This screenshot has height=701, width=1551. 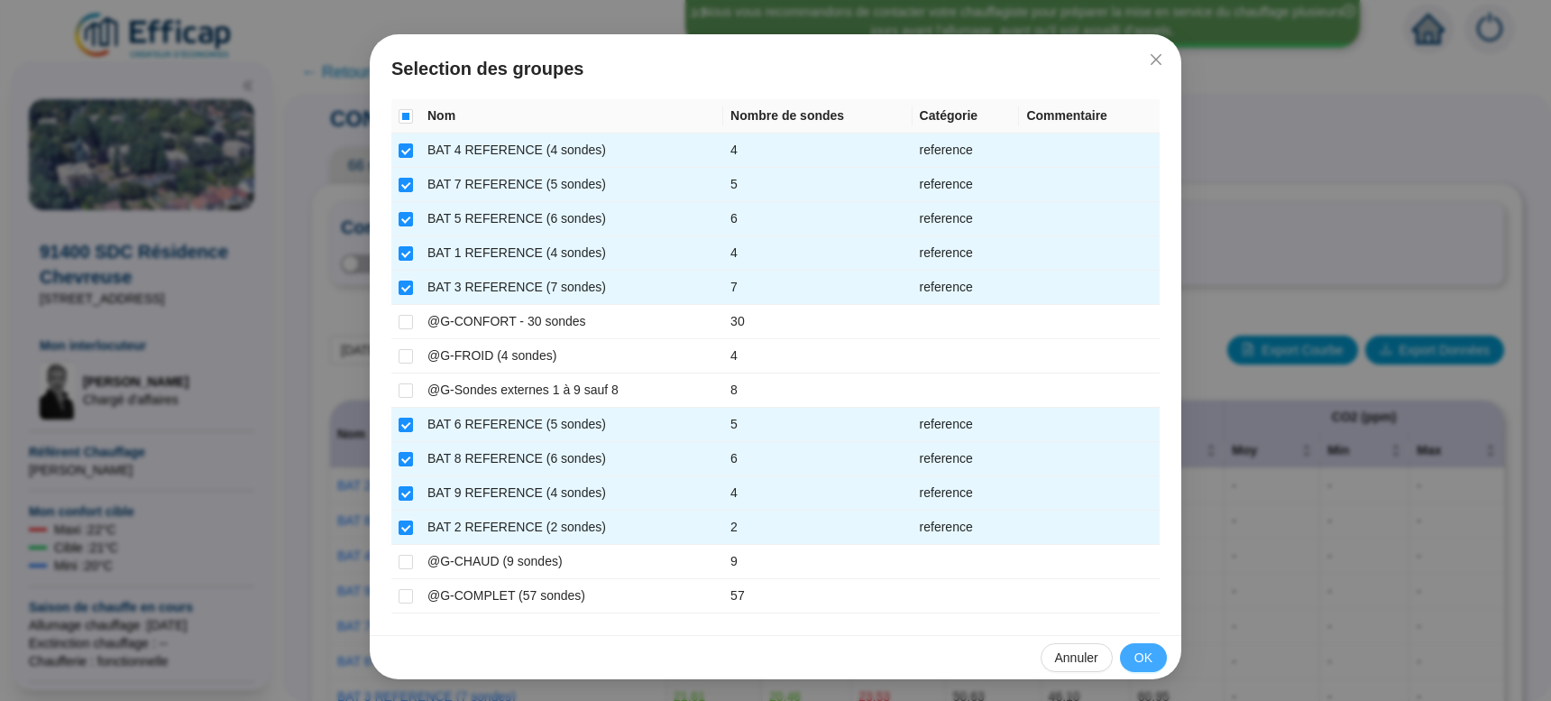 I want to click on td: BAT 2 REFERENCE (2 sondes), so click(x=572, y=528).